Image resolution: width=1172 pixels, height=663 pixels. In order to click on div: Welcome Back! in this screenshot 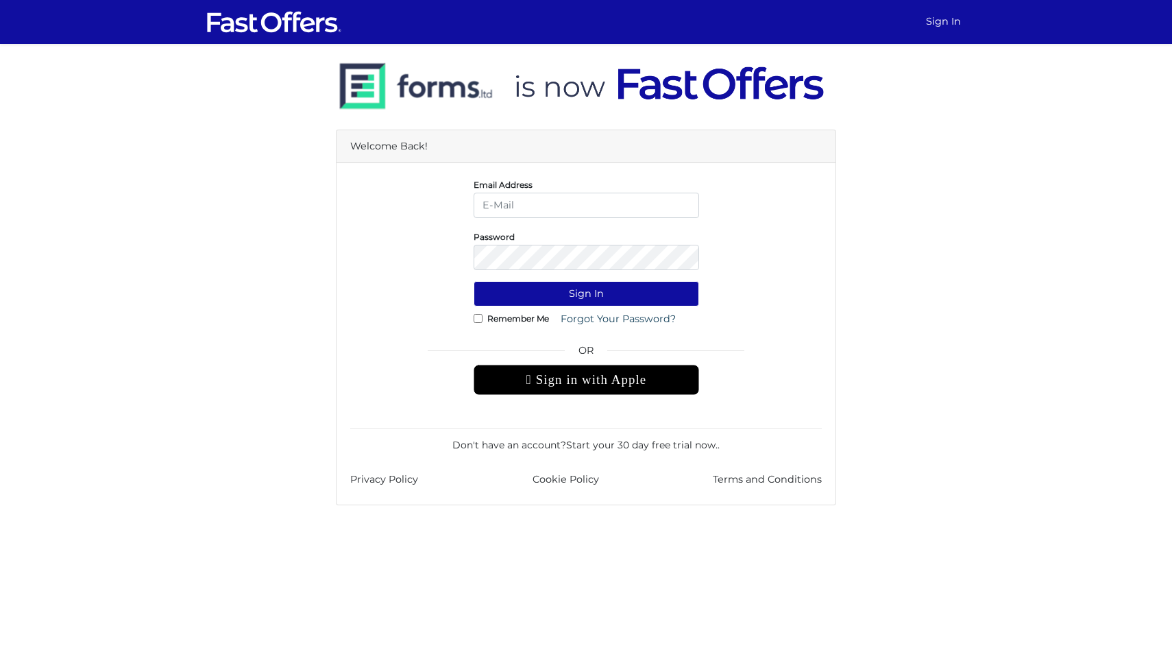, I will do `click(586, 147)`.